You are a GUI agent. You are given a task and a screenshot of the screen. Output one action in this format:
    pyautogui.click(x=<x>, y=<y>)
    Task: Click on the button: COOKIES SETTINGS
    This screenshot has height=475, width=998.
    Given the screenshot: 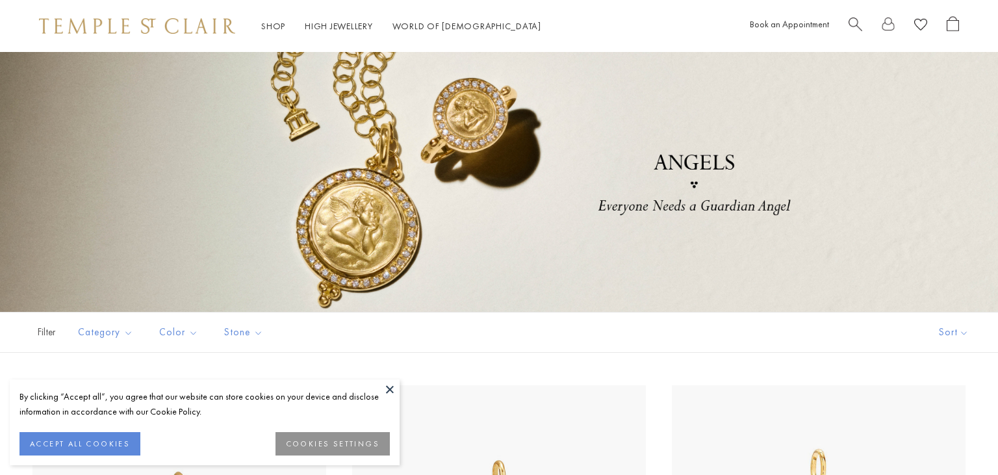 What is the action you would take?
    pyautogui.click(x=333, y=444)
    